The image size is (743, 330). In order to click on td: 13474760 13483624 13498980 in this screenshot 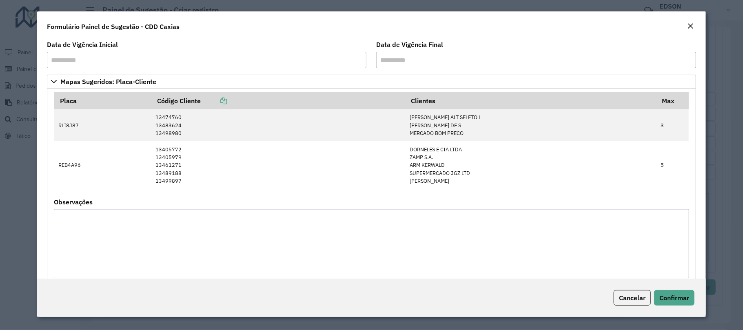, I will do `click(278, 125)`.